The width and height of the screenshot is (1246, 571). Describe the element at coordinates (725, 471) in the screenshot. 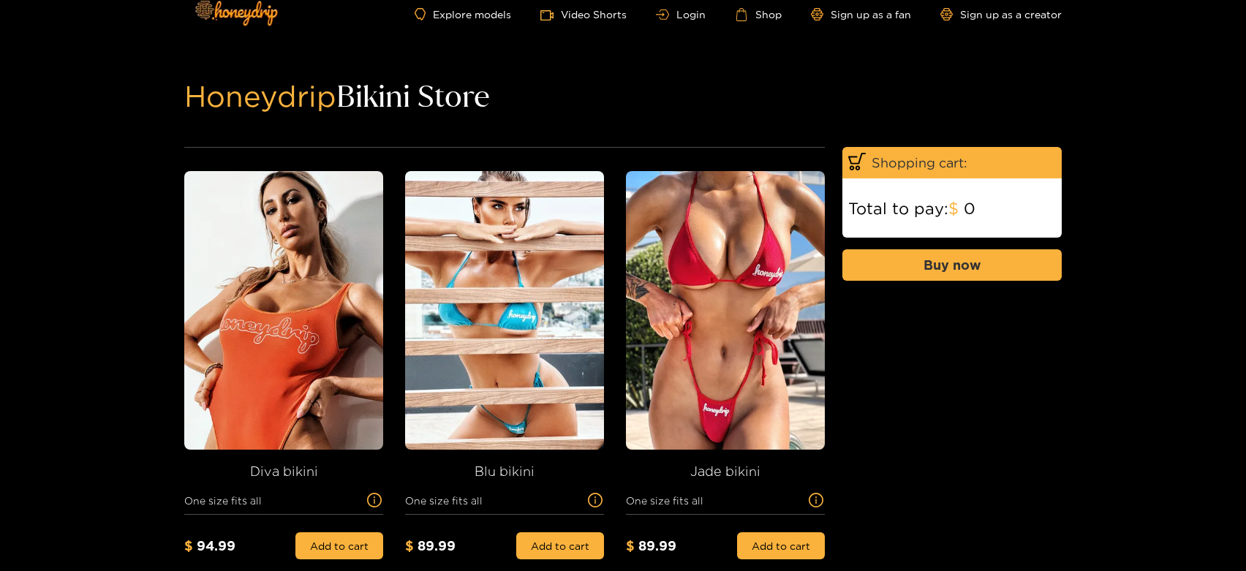

I see `h3: Jade bikini` at that location.